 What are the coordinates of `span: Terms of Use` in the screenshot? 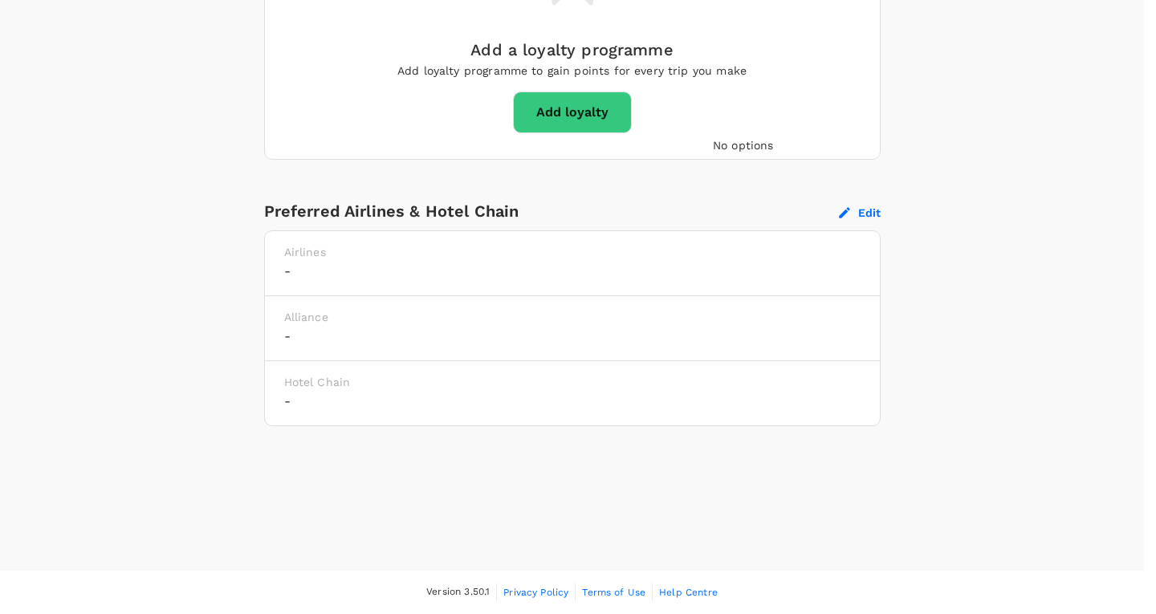 It's located at (613, 592).